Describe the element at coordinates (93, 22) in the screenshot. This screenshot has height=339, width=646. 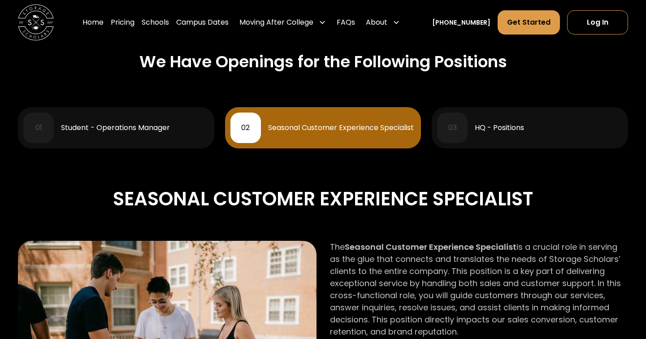
I see `a: Home` at that location.